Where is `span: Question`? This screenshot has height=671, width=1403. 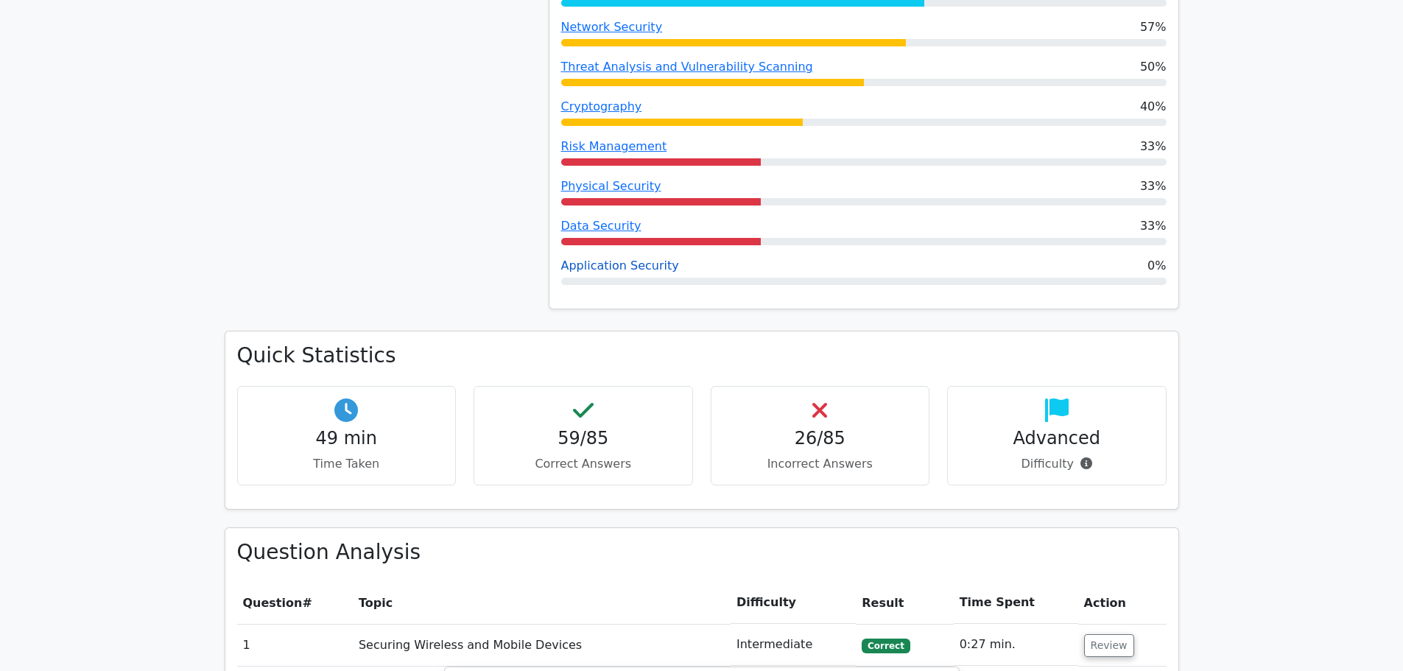 span: Question is located at coordinates (273, 603).